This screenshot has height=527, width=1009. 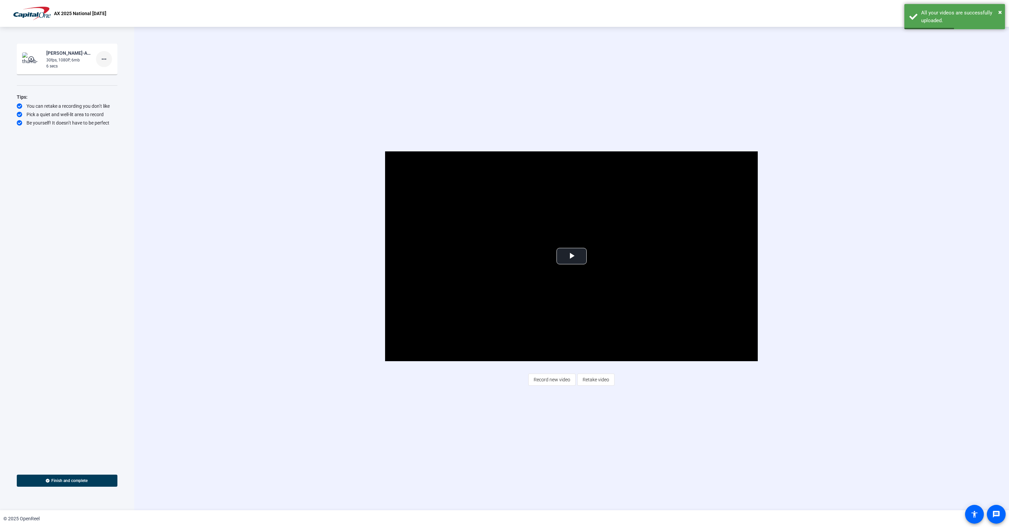 I want to click on div: 6 secs, so click(x=69, y=66).